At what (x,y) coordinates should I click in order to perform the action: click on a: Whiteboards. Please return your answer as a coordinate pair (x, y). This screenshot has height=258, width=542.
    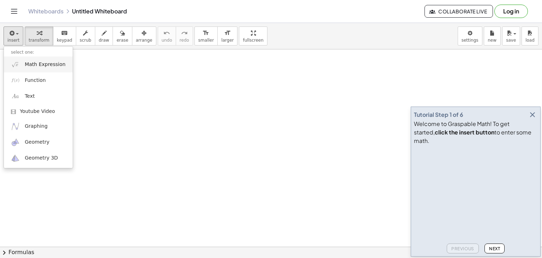
    Looking at the image, I should click on (46, 11).